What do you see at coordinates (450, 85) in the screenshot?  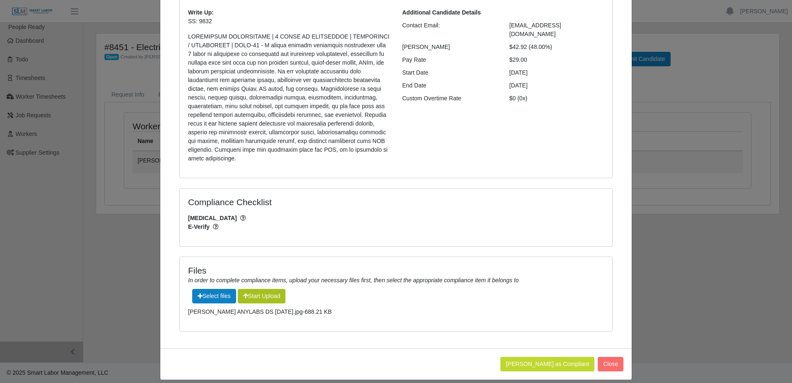 I see `div: End Date` at bounding box center [450, 85].